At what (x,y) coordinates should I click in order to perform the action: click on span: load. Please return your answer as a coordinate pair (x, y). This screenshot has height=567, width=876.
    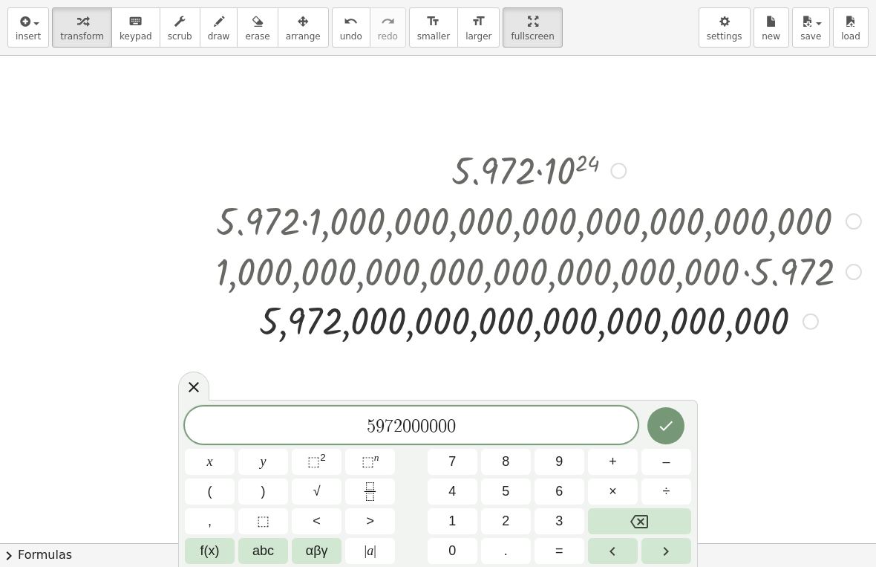
    Looking at the image, I should click on (851, 36).